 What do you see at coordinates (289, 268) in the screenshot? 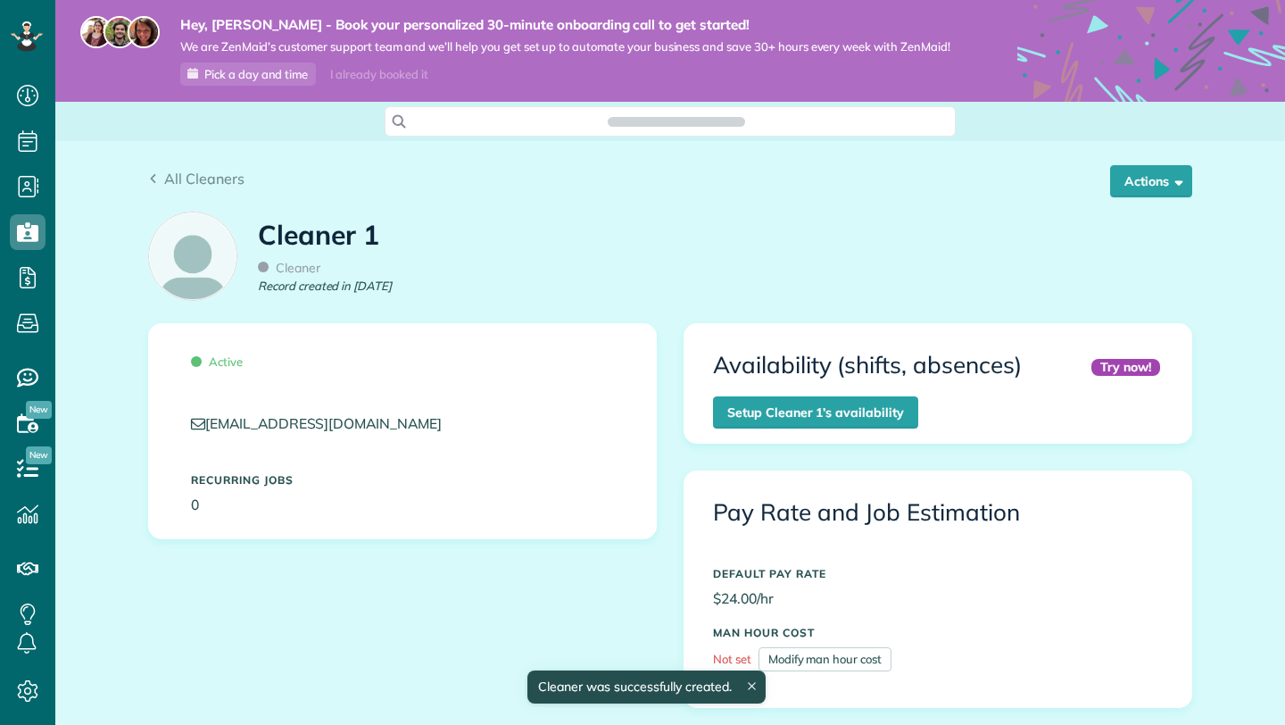
I see `span: Cleaner` at bounding box center [289, 268].